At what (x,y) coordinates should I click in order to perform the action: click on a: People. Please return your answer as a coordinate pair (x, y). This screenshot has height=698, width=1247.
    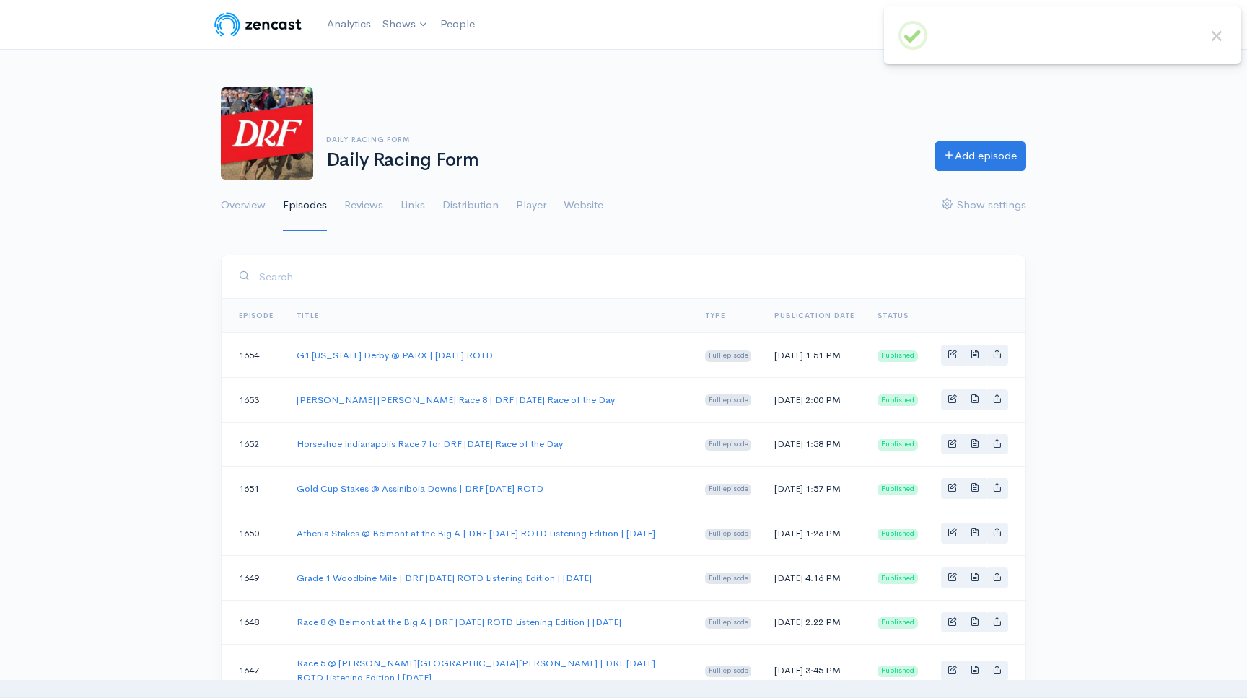
    Looking at the image, I should click on (457, 24).